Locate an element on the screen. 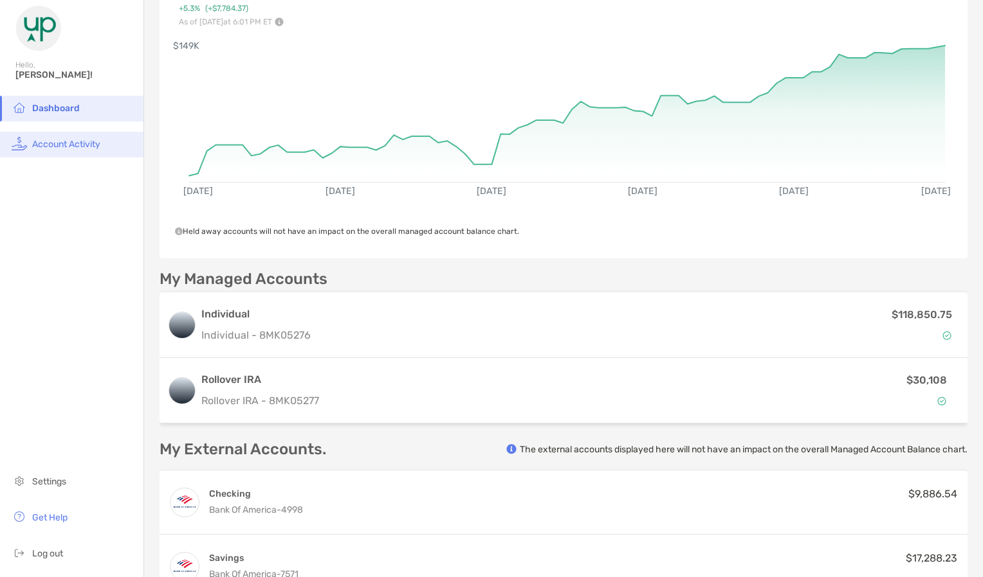 This screenshot has height=577, width=983. text: $149K is located at coordinates (186, 46).